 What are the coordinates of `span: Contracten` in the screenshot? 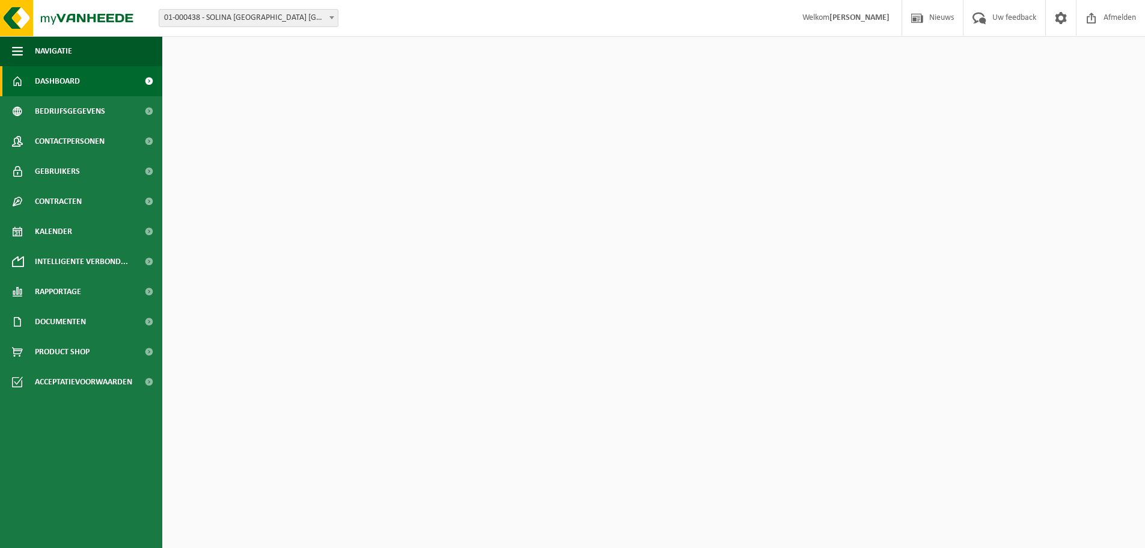 It's located at (58, 201).